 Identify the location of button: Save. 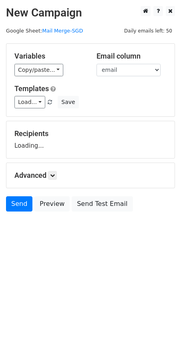
(68, 102).